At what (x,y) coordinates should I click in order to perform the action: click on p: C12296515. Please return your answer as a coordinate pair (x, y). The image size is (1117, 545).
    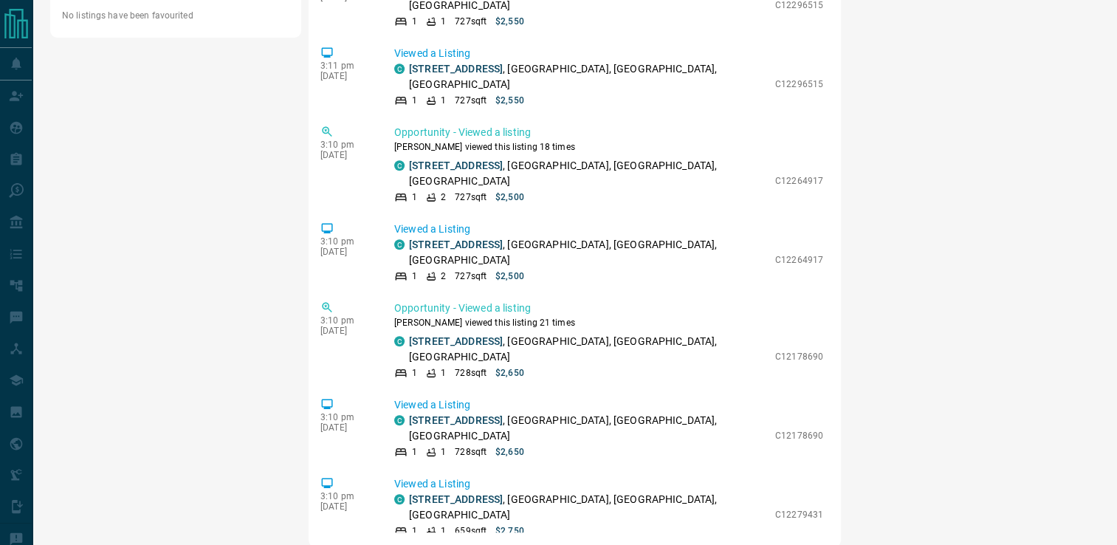
    Looking at the image, I should click on (799, 84).